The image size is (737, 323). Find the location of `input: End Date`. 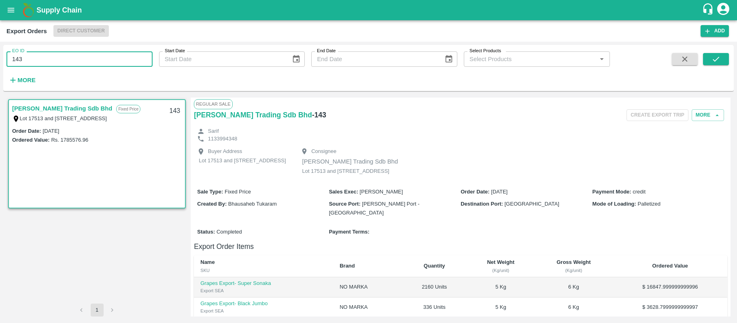

input: End Date is located at coordinates (374, 59).